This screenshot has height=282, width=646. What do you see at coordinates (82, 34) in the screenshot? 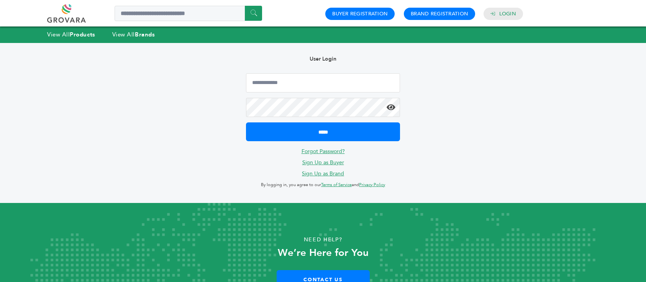
I see `strong: Products` at bounding box center [82, 34].